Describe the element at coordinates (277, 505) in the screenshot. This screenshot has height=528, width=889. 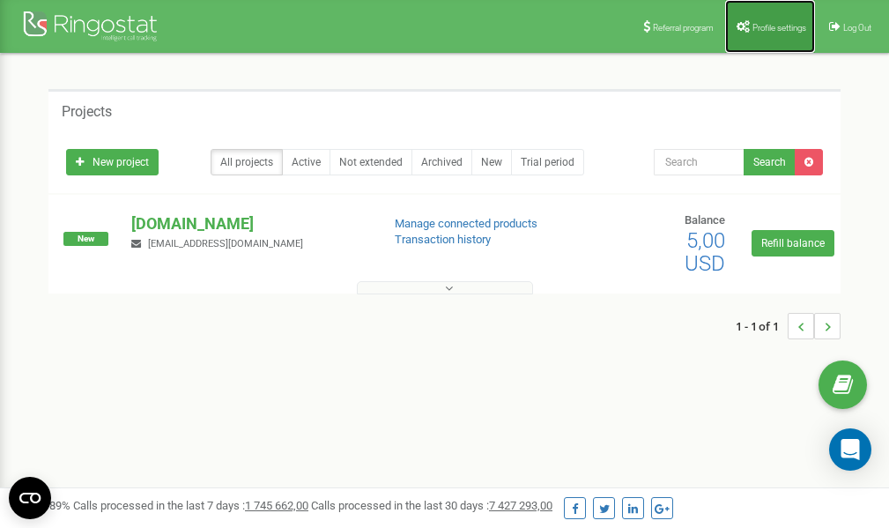
I see `u: 1 745 662,00` at that location.